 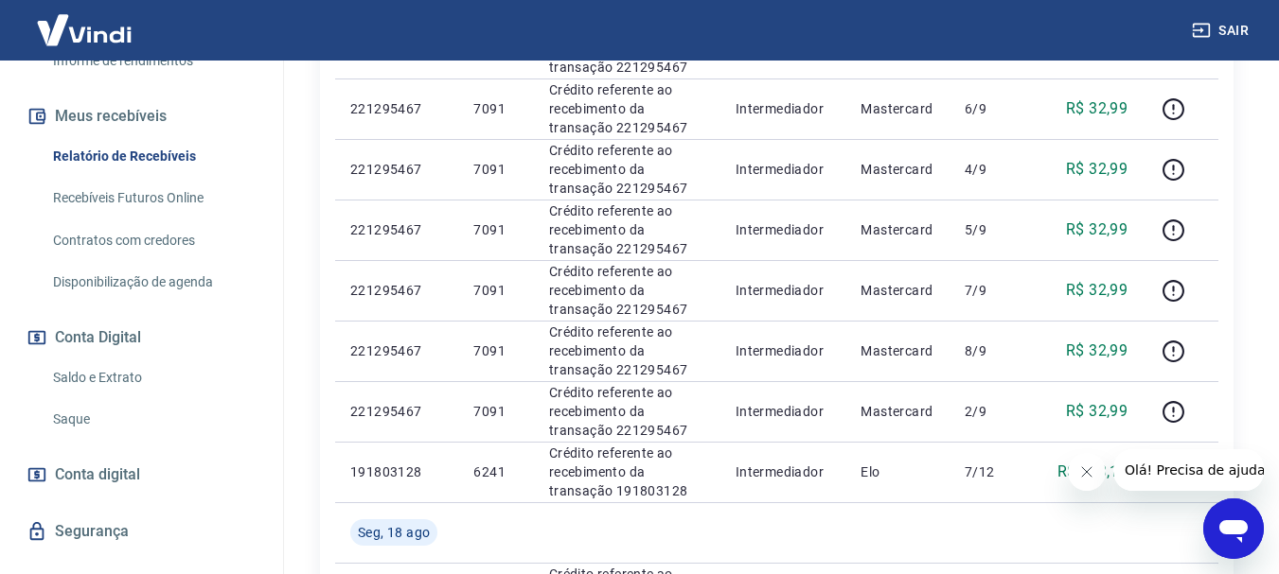 I want to click on a: Relatório de Recebíveis, so click(x=152, y=156).